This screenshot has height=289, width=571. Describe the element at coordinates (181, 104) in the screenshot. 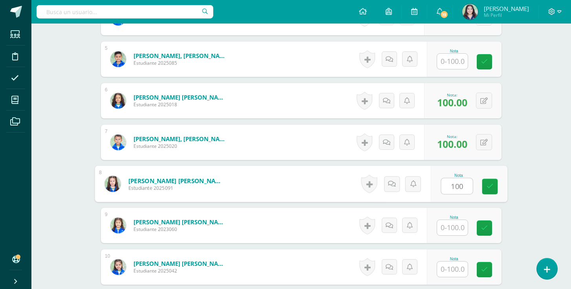

I see `span: Estudiante 2025018` at that location.